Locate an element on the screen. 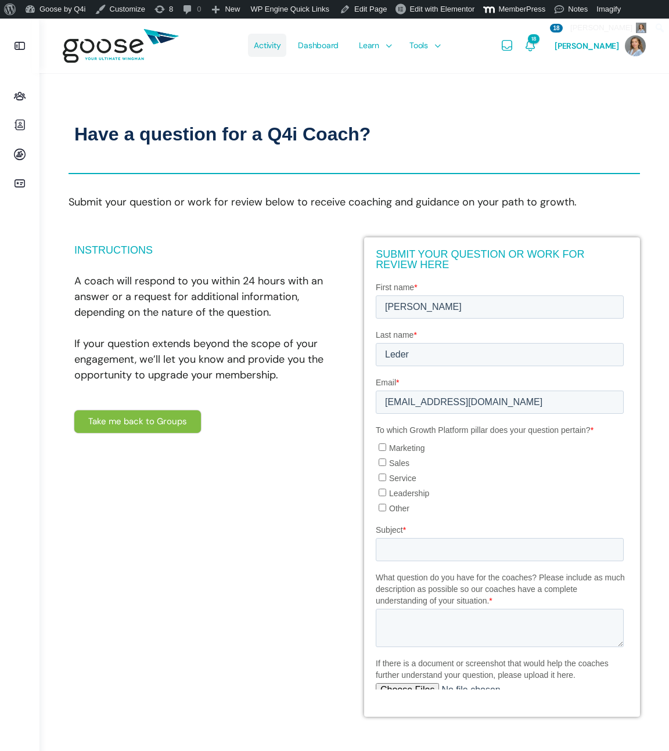 The height and width of the screenshot is (751, 669). input: Sales is located at coordinates (6, 181).